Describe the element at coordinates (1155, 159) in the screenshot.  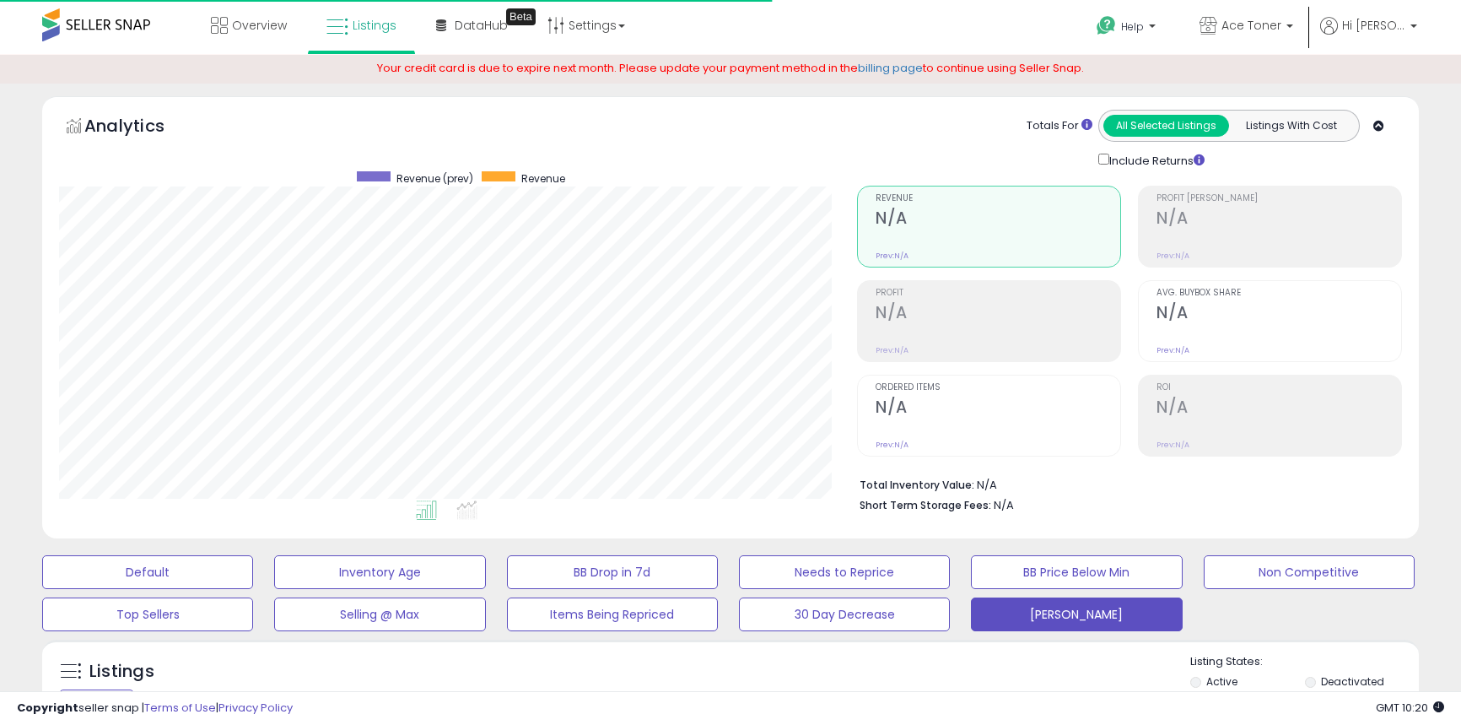
I see `div: Include Returns` at that location.